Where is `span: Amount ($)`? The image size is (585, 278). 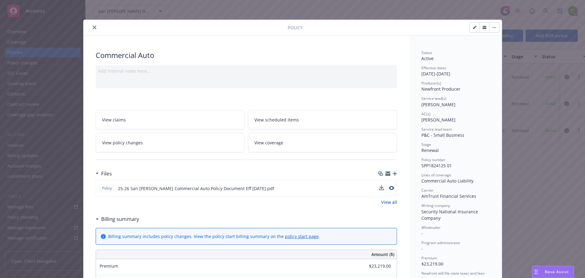 span: Amount ($) is located at coordinates (383, 254).